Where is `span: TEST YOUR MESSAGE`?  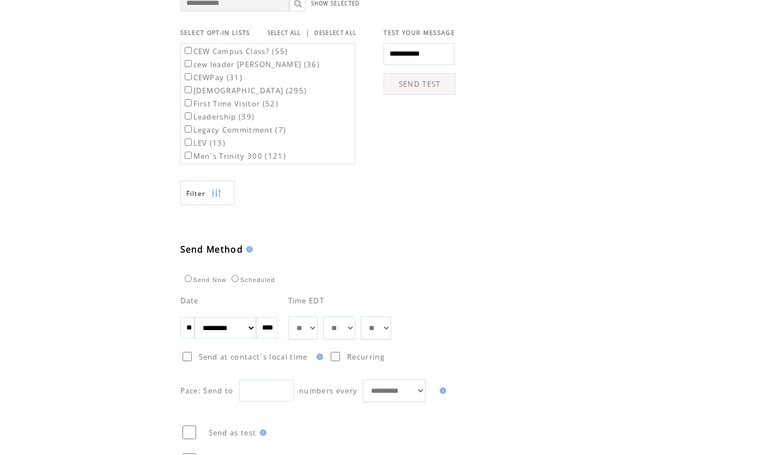
span: TEST YOUR MESSAGE is located at coordinates (419, 33).